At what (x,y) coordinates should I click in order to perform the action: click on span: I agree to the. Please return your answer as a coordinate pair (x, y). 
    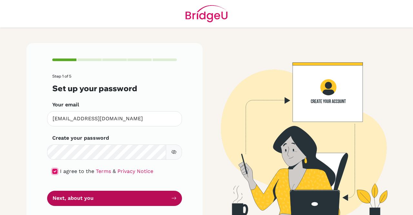
    Looking at the image, I should click on (77, 171).